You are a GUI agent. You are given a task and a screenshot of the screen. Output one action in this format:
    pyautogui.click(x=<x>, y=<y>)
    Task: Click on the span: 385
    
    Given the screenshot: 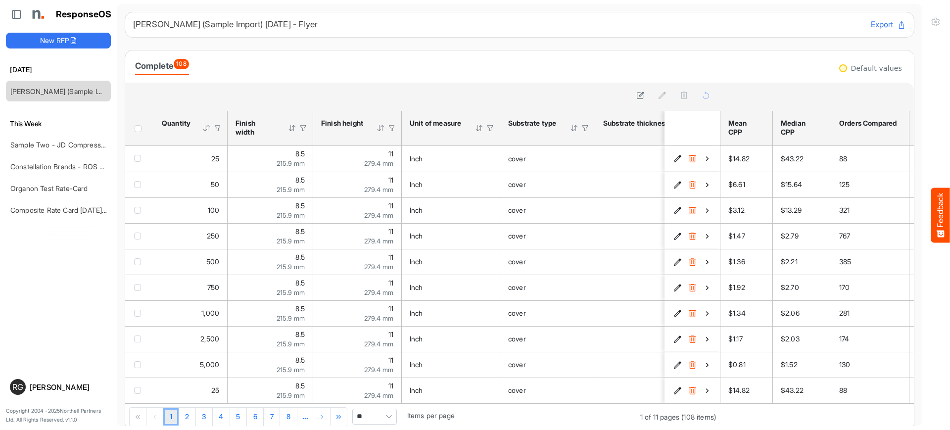 What is the action you would take?
    pyautogui.click(x=845, y=261)
    